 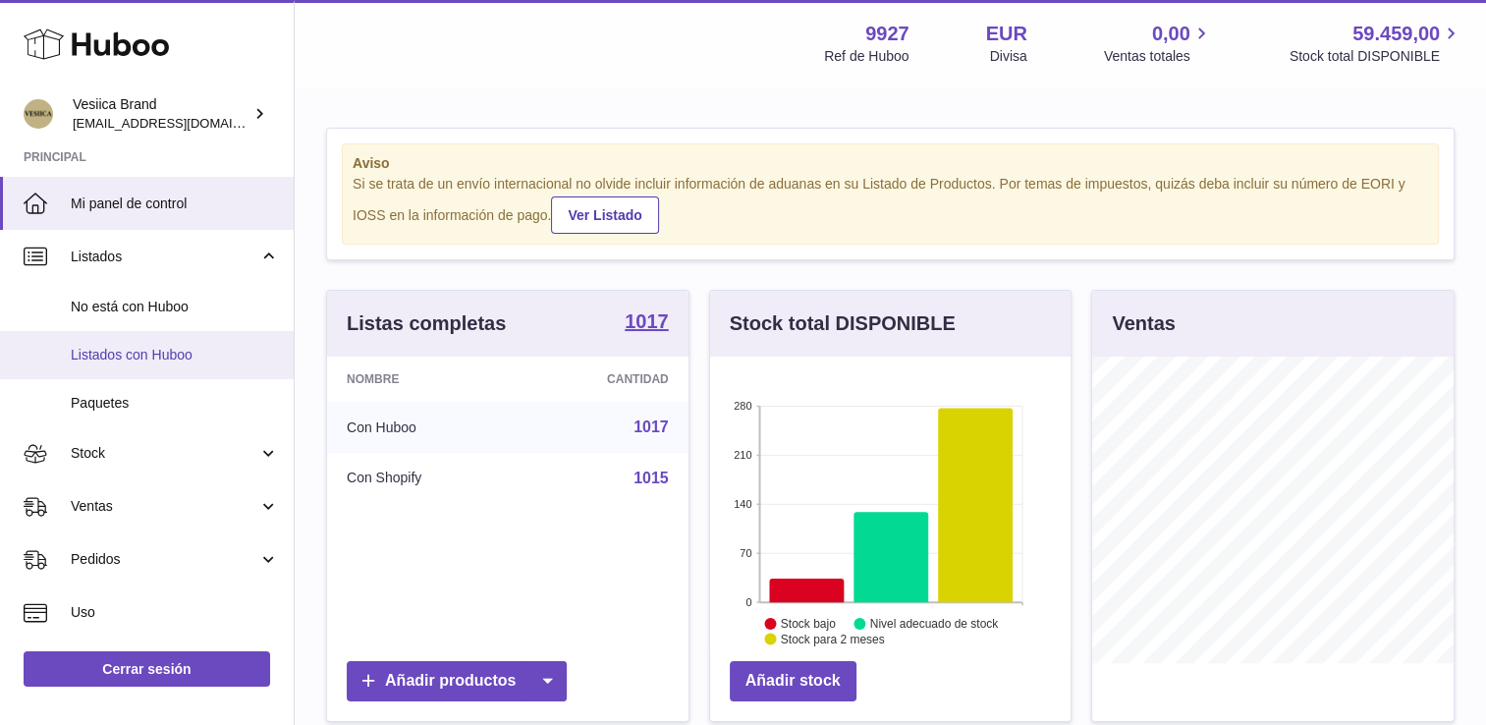 I want to click on span: Pedidos, so click(x=164, y=559).